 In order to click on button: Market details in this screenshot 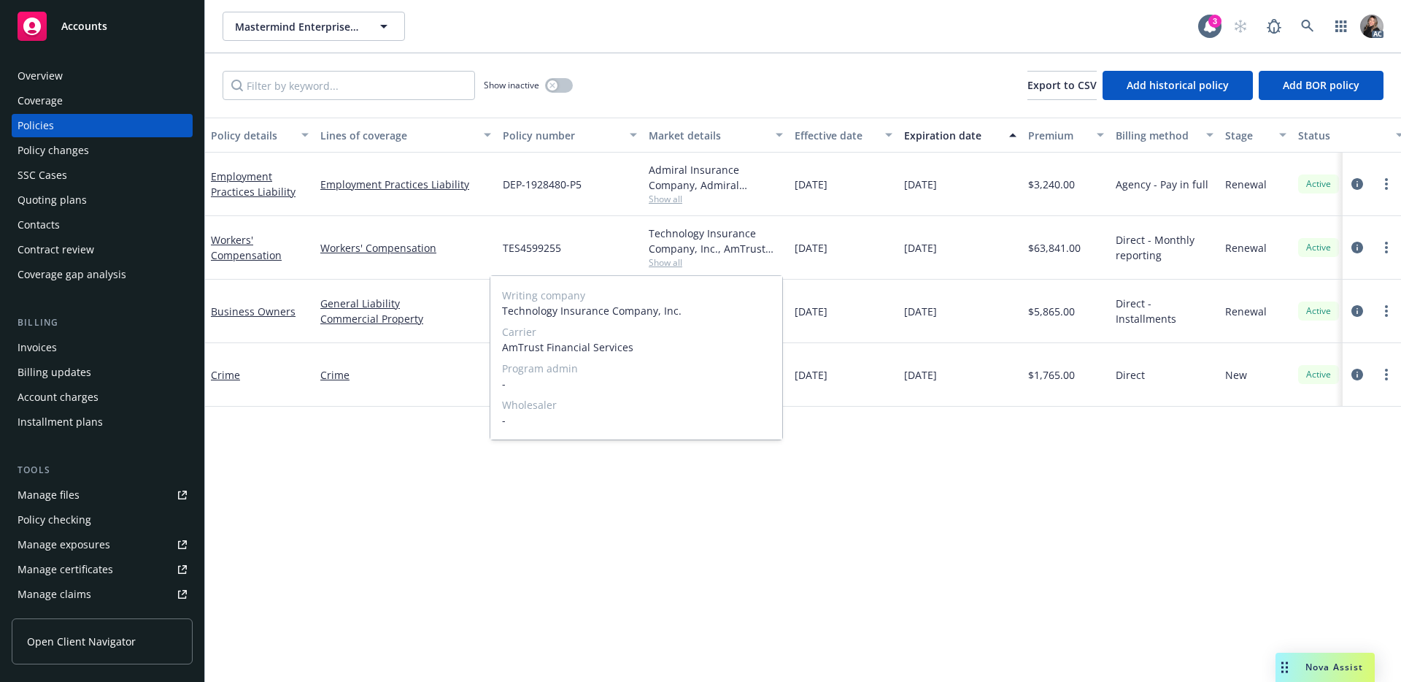, I will do `click(716, 135)`.